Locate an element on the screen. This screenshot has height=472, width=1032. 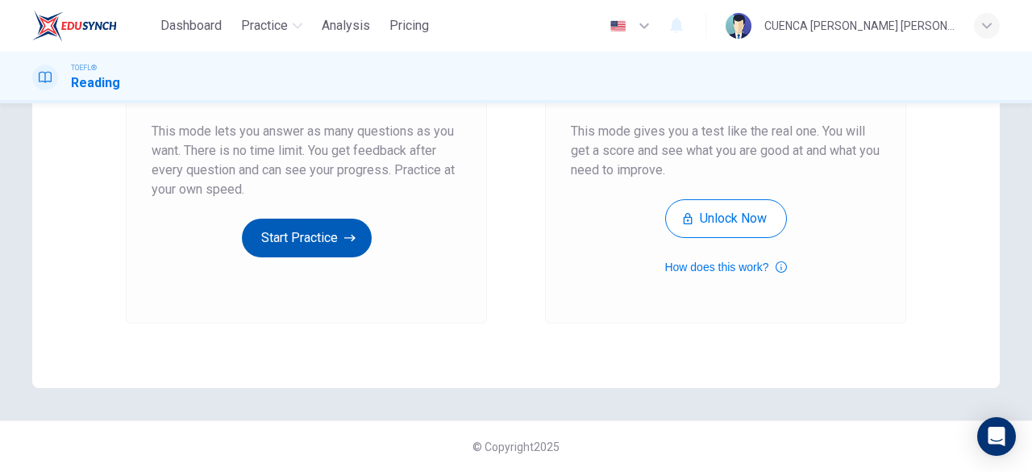
span: Practice is located at coordinates (265, 26).